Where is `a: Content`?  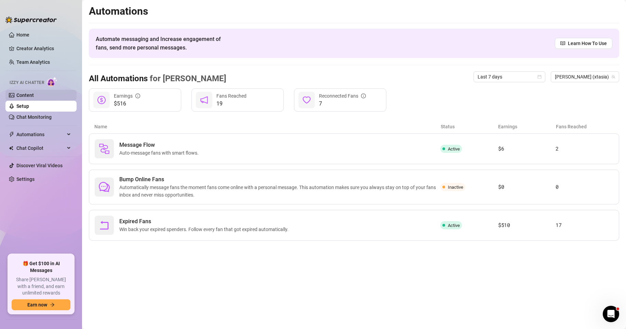
a: Content is located at coordinates (25, 95).